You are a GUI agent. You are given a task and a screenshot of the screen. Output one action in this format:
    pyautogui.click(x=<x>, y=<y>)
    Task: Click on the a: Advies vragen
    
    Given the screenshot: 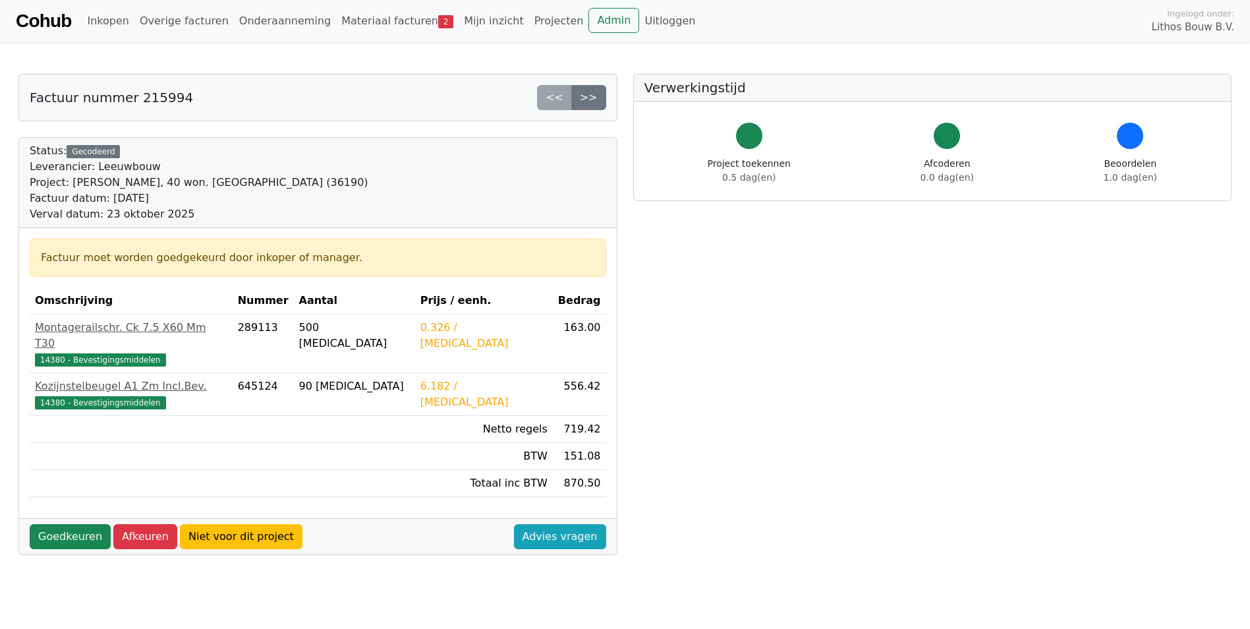 What is the action you would take?
    pyautogui.click(x=560, y=537)
    